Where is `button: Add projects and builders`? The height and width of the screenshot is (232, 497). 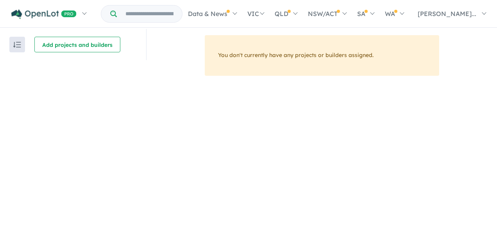
button: Add projects and builders is located at coordinates (77, 45).